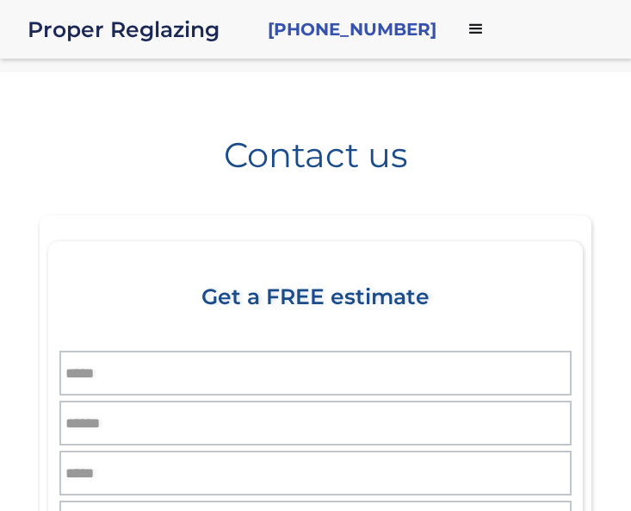  What do you see at coordinates (315, 320) in the screenshot?
I see `div: Get a FREE estimate` at bounding box center [315, 320].